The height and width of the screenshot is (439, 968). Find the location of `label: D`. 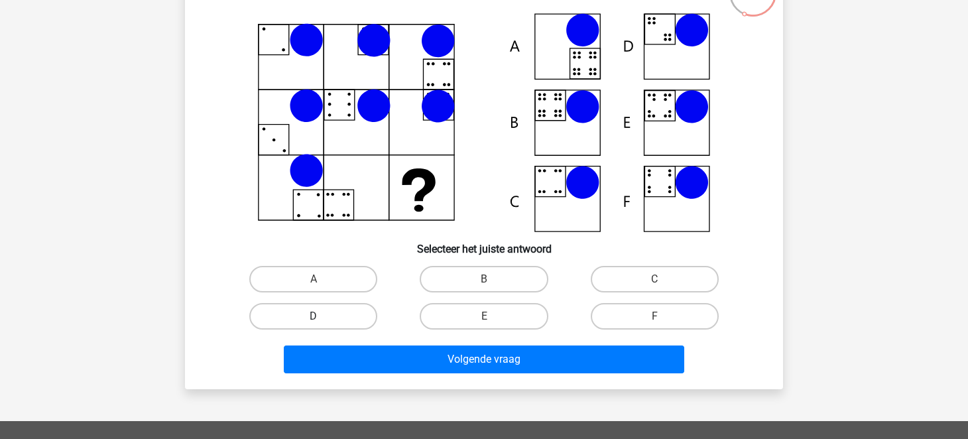

label: D is located at coordinates (313, 316).